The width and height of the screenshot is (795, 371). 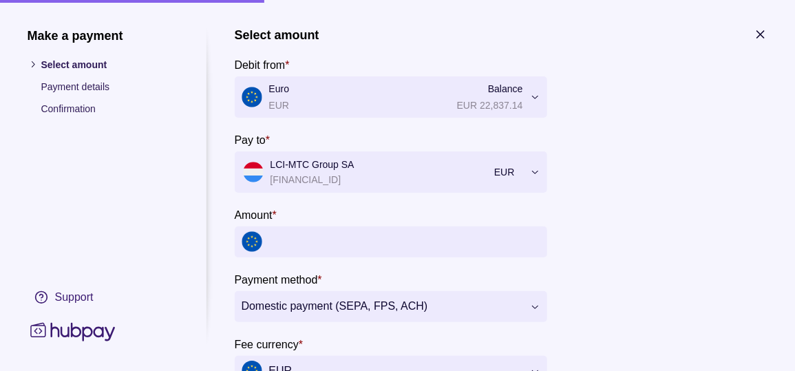 I want to click on div: Support, so click(x=74, y=297).